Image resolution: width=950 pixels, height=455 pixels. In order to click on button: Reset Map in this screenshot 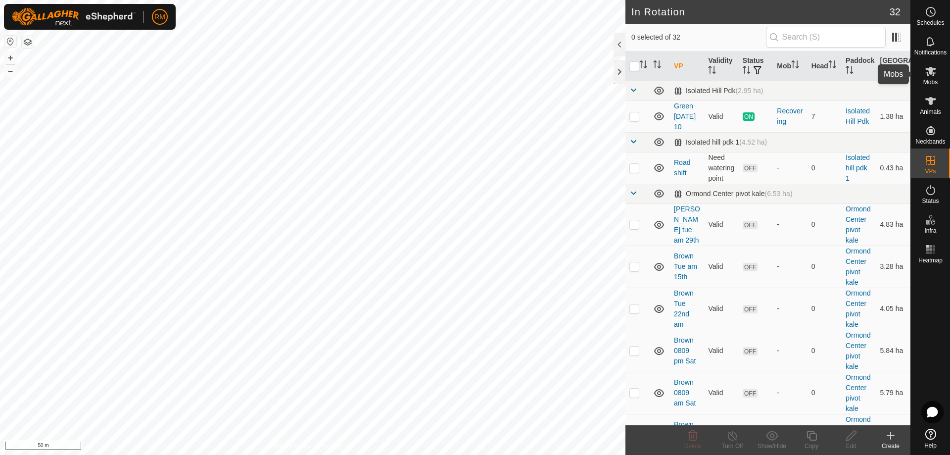, I will do `click(10, 42)`.